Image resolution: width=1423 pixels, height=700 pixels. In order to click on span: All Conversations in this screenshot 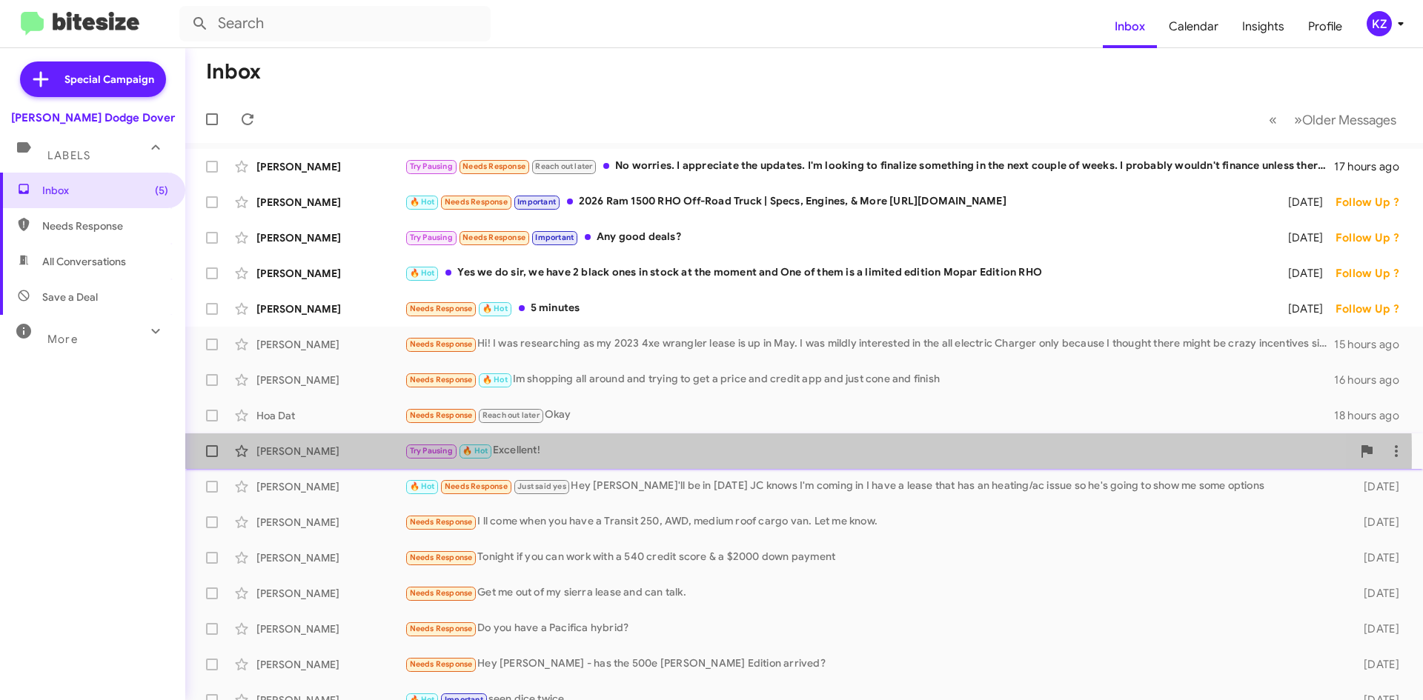, I will do `click(84, 262)`.